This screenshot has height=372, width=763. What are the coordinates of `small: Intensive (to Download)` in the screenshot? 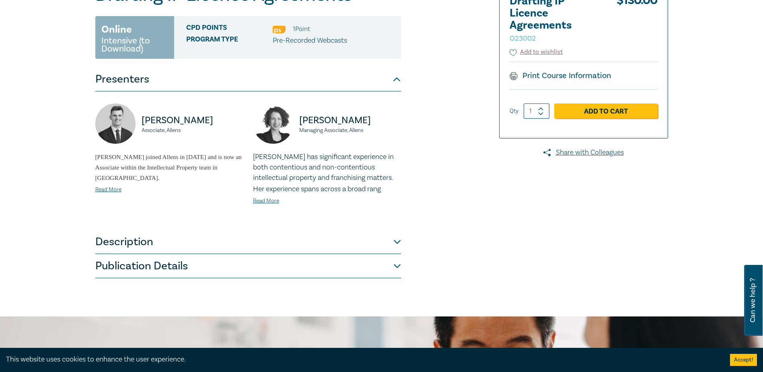 It's located at (135, 45).